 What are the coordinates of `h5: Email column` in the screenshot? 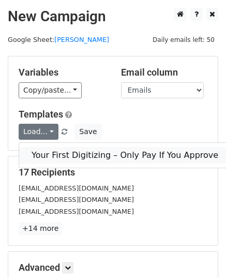 It's located at (164, 72).